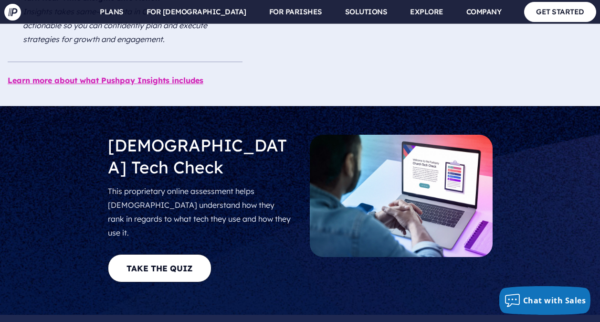 This screenshot has width=600, height=322. Describe the element at coordinates (127, 25) in the screenshot. I see `em: Insights takes same-day data in ChurchStaq and makes it actionable so you can confidently plan an...` at that location.